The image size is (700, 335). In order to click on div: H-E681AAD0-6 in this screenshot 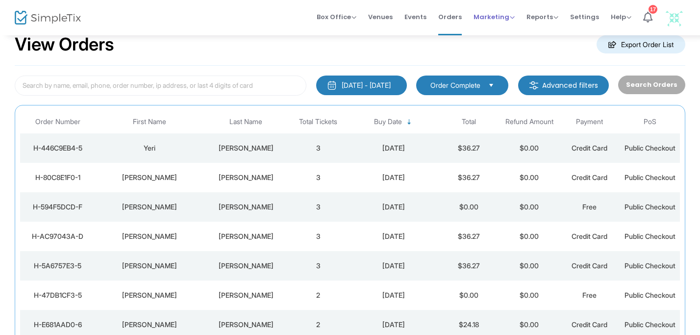, I will do `click(58, 325)`.